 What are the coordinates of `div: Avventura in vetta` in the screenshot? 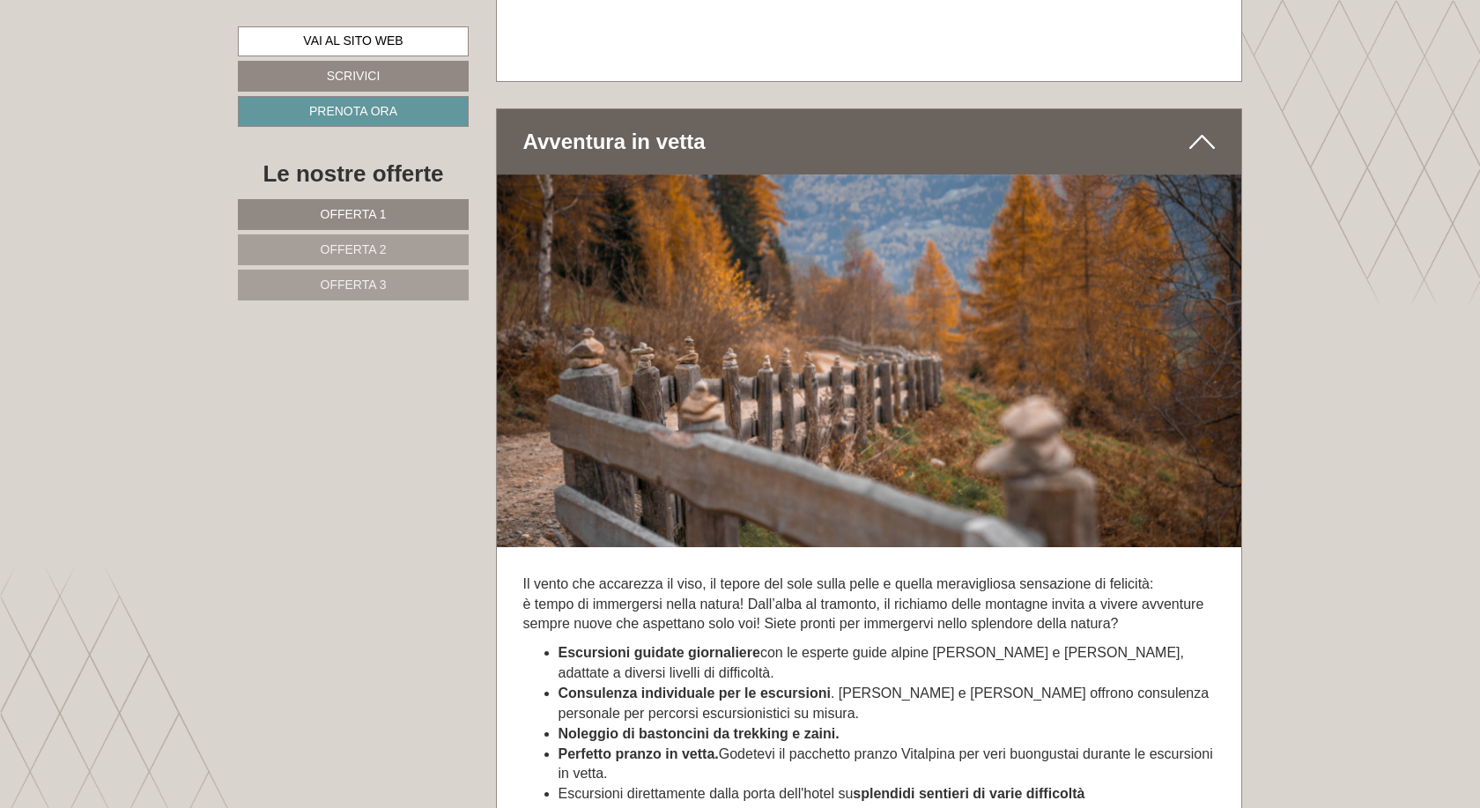 It's located at (870, 142).